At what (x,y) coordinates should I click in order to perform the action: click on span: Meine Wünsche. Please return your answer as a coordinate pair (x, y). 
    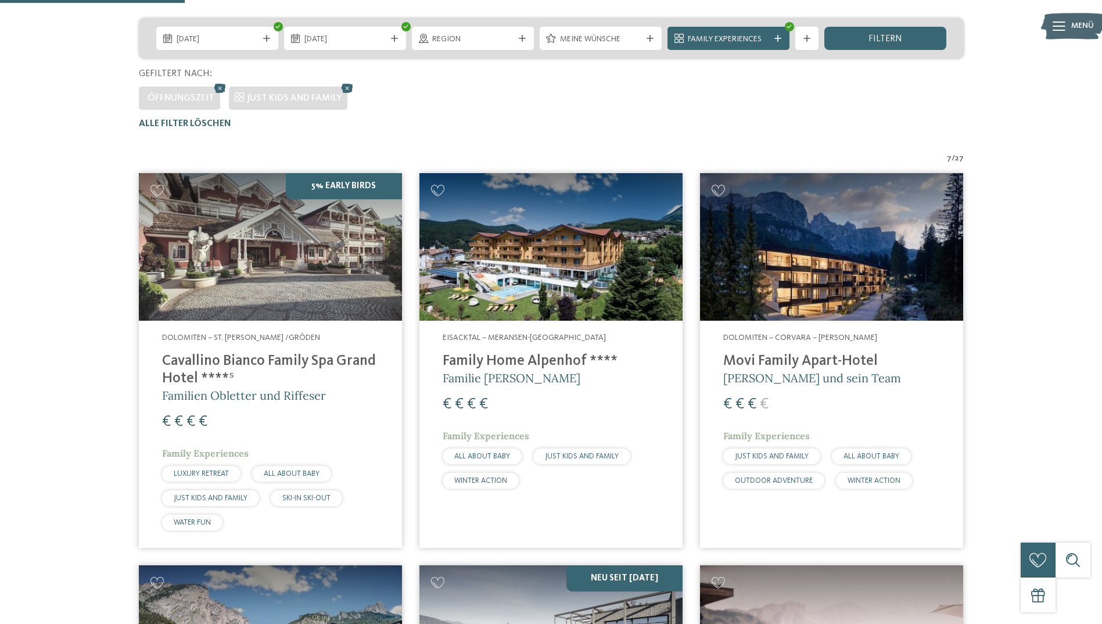
    Looking at the image, I should click on (601, 40).